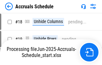 Image resolution: width=102 pixels, height=65 pixels. I want to click on img: Support, so click(83, 6).